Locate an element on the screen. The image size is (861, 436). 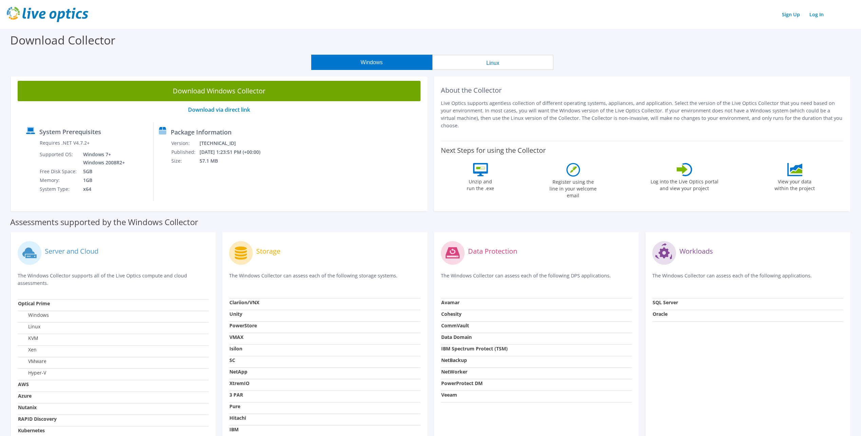
label: Unzip and run the .exe is located at coordinates (480, 184).